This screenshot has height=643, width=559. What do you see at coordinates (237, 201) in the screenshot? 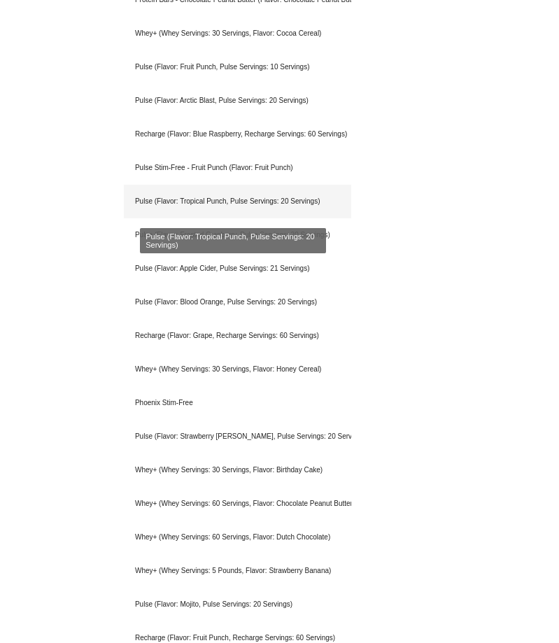
I see `div: Pulse (Flavor: Tropical Punch, Pulse Servings: 20 Servings)` at bounding box center [237, 201].